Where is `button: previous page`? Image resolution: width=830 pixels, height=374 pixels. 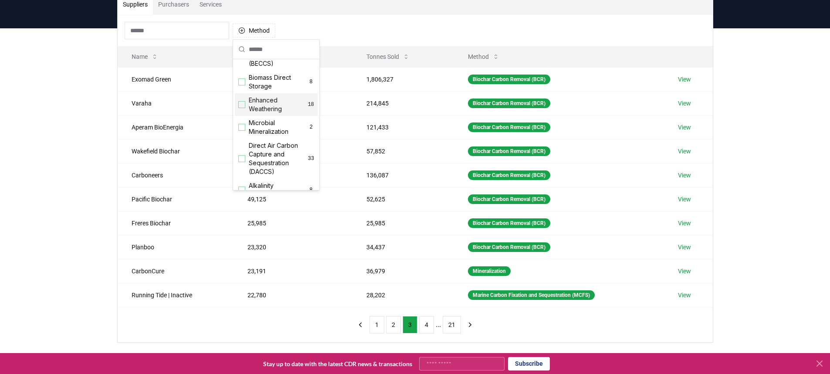 button: previous page is located at coordinates (360, 325).